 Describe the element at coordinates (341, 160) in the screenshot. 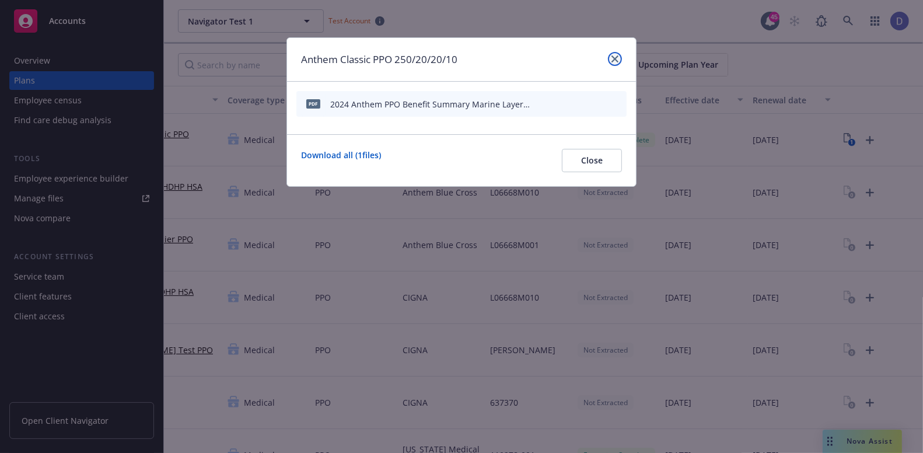

I see `a: Download all ( 1 files)` at that location.